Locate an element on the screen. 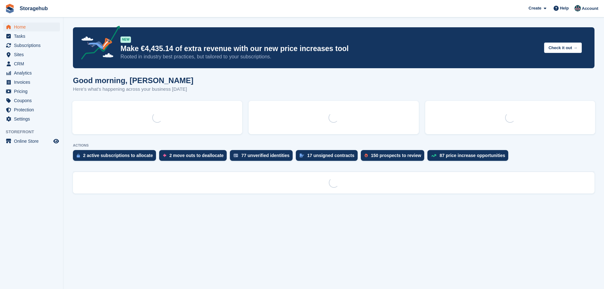  a: Storagehub is located at coordinates (34, 8).